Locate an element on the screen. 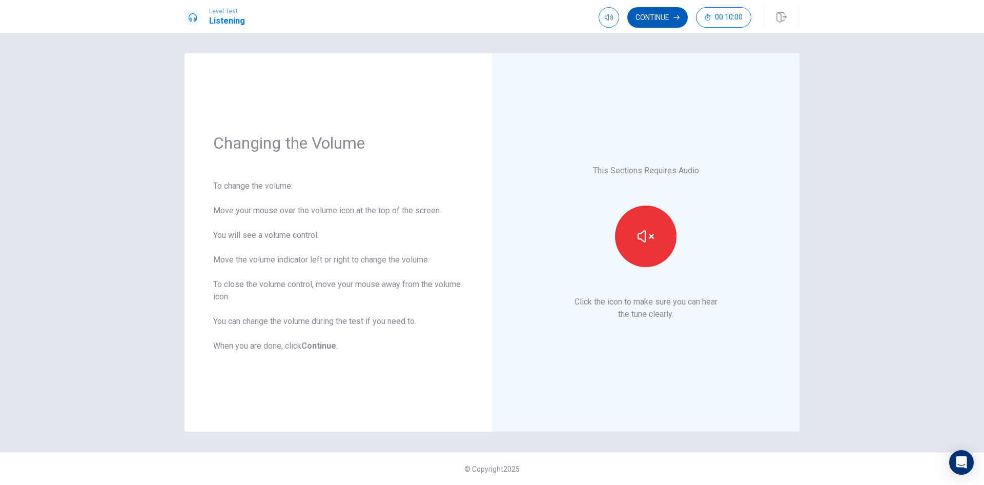 Image resolution: width=984 pixels, height=485 pixels. h1: Listening is located at coordinates (227, 21).